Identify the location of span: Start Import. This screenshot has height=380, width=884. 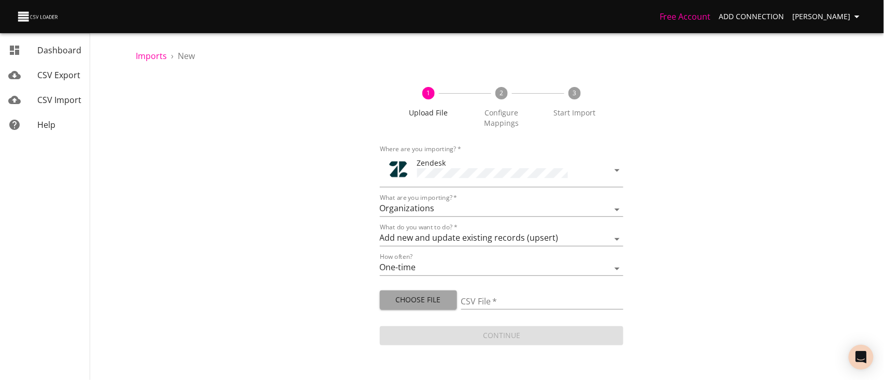
(574, 113).